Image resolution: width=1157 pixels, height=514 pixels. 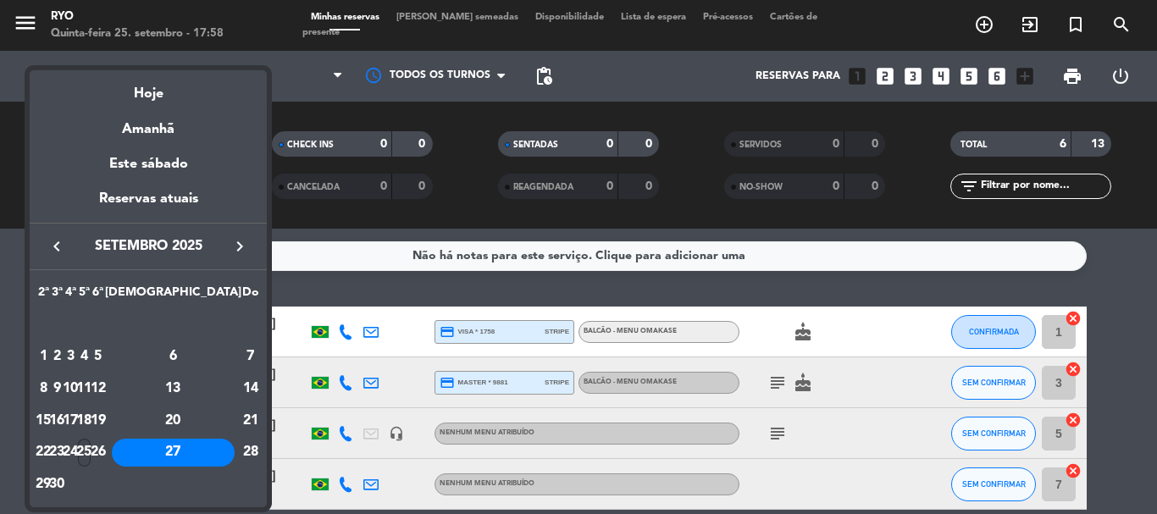 What do you see at coordinates (70, 358) in the screenshot?
I see `td: 3 de setembro de 2025` at bounding box center [70, 358].